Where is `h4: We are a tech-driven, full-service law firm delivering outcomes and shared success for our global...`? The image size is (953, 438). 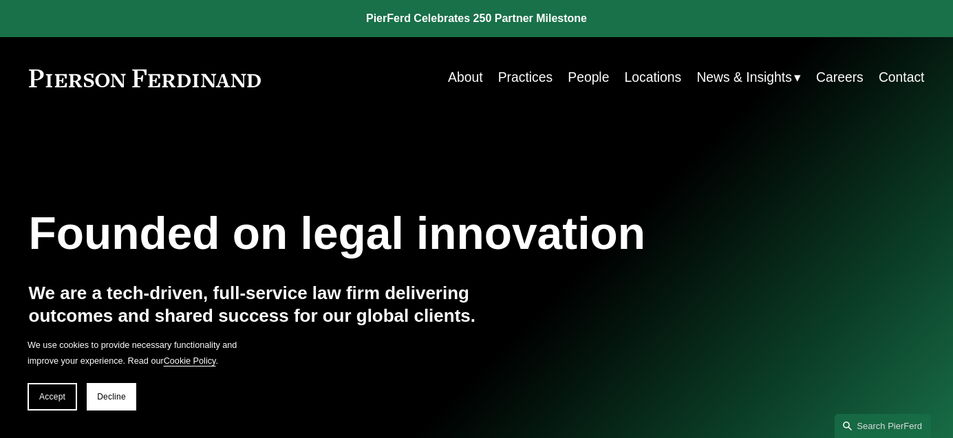 h4: We are a tech-driven, full-service law firm delivering outcomes and shared success for our global... is located at coordinates (253, 305).